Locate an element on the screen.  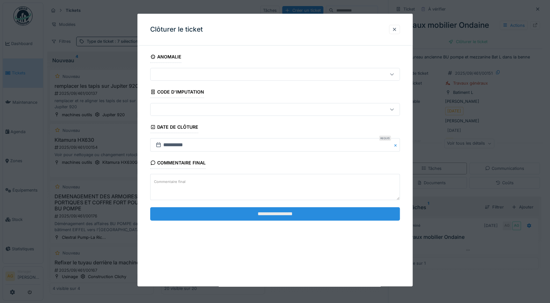
h3: Clôturer le ticket is located at coordinates (176, 29).